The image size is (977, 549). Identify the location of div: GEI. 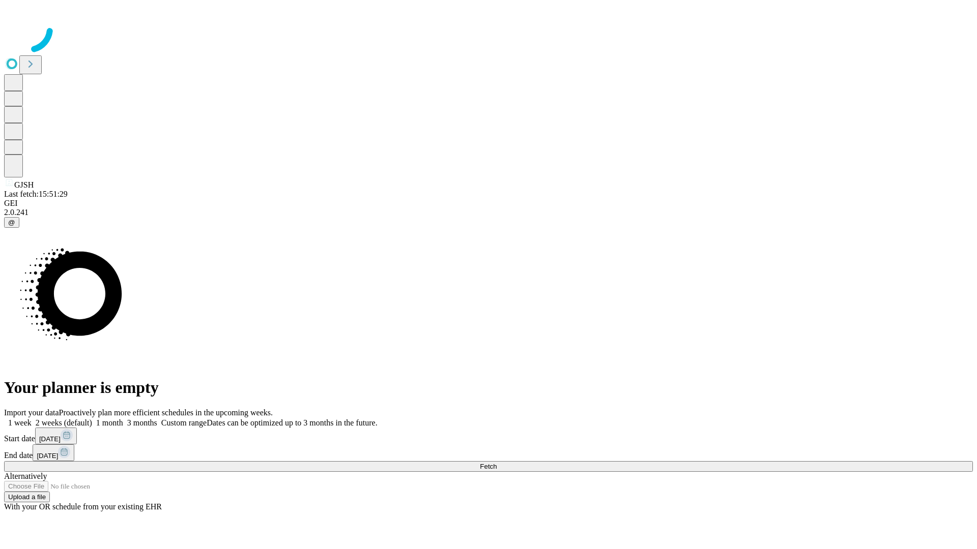
(488, 203).